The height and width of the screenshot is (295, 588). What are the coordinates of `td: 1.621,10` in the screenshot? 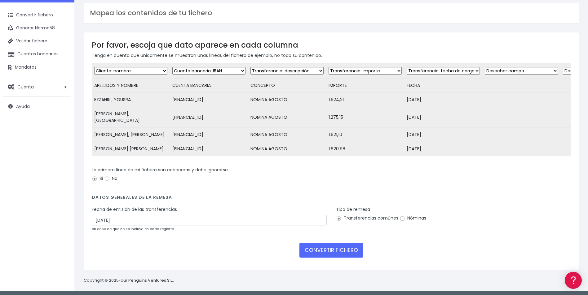 It's located at (365, 135).